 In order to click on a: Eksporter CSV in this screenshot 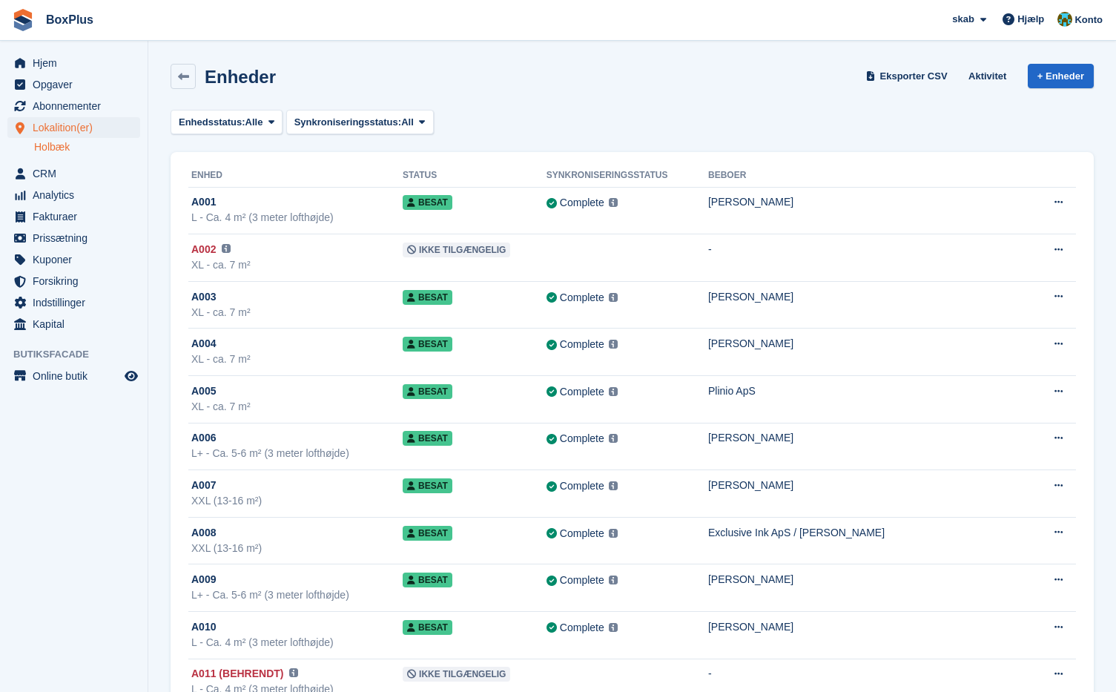, I will do `click(908, 76)`.